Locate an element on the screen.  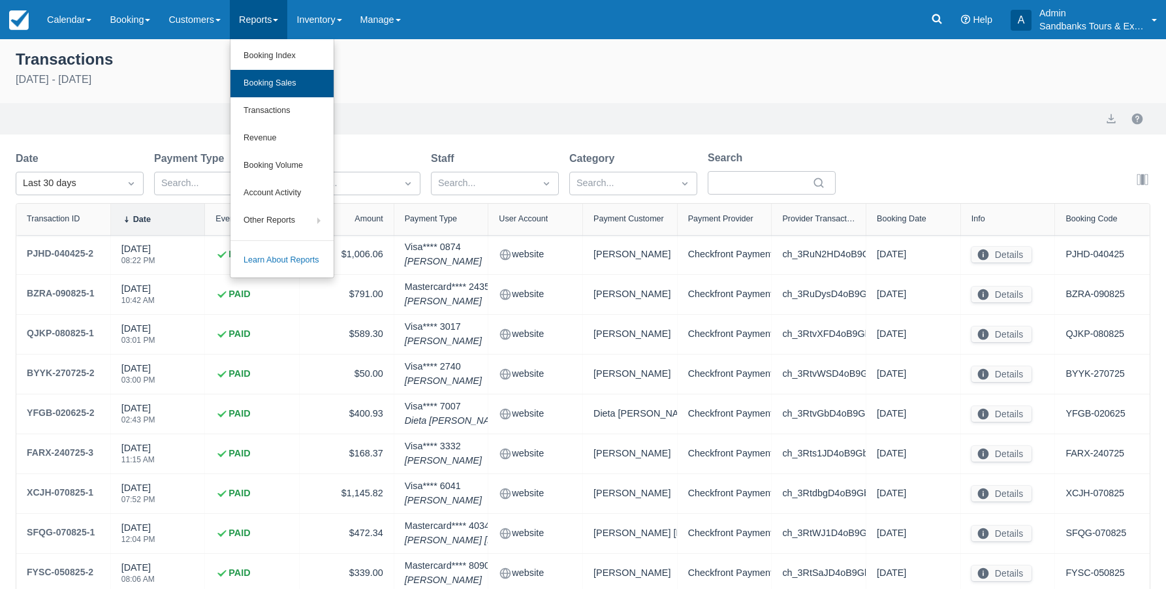
div: ch_3RuN2HD4oB9Gbrmp2qJ2GocA is located at coordinates (819, 255).